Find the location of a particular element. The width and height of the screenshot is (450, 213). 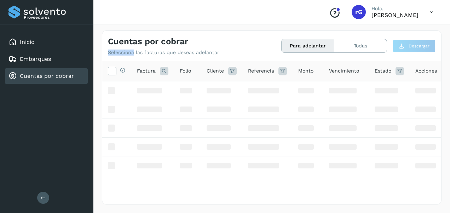

span: Folio is located at coordinates (185, 71).